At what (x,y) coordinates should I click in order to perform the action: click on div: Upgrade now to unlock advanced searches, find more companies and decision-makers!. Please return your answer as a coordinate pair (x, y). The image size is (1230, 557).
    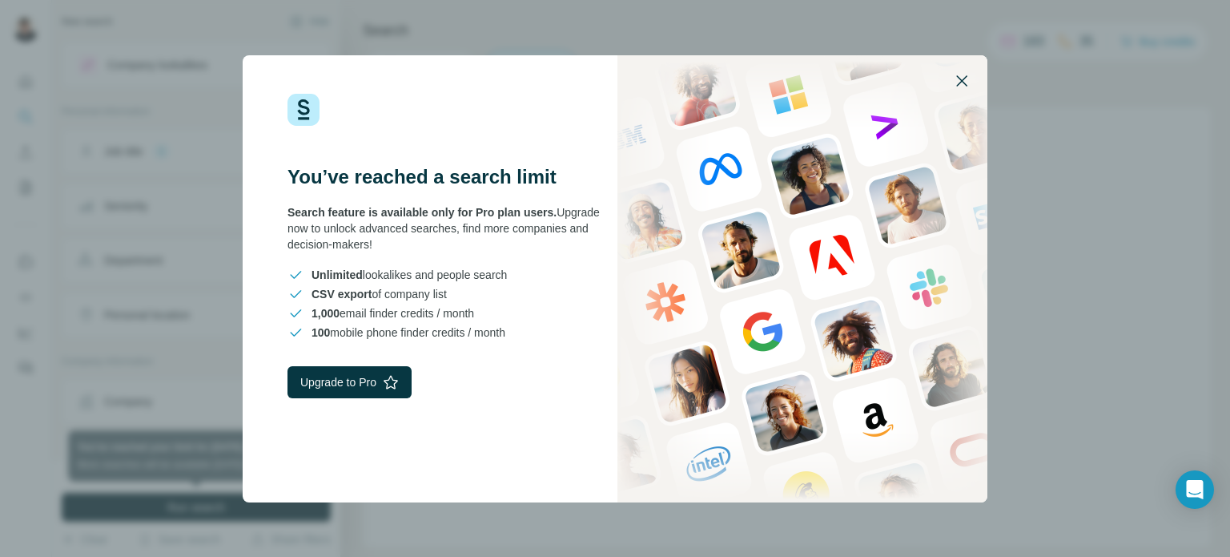
    Looking at the image, I should click on (451, 228).